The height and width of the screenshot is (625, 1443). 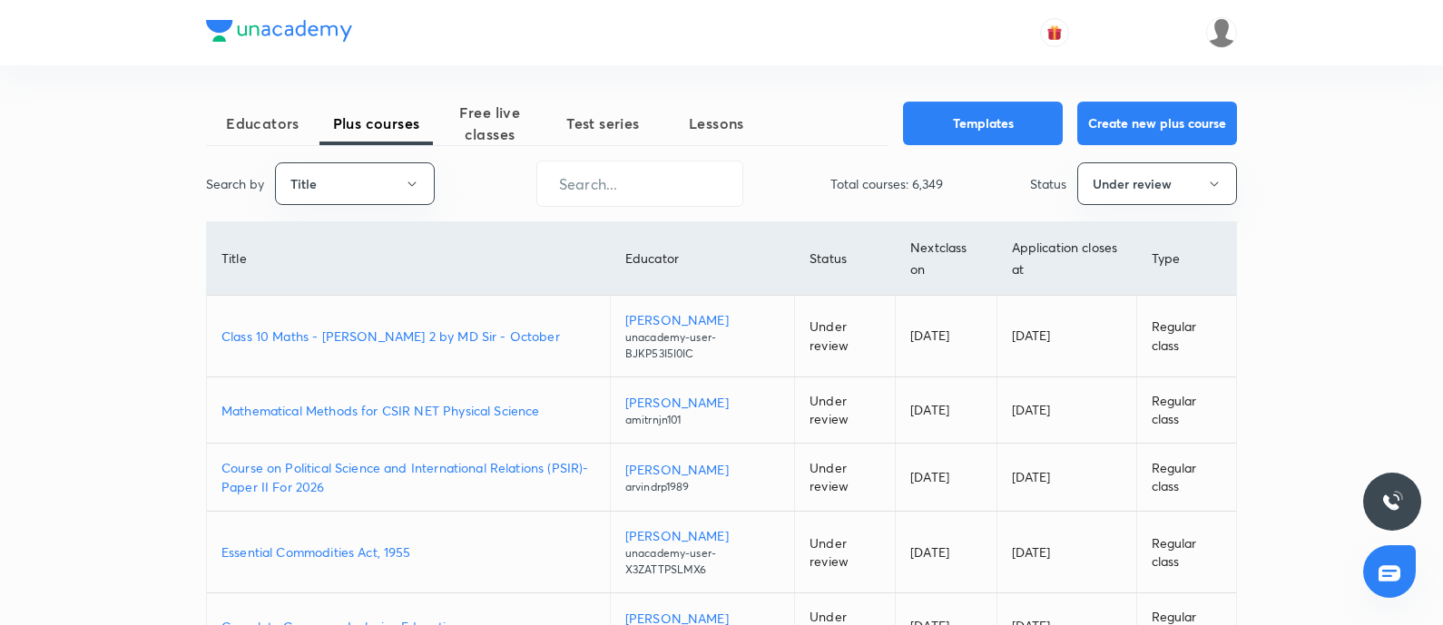 What do you see at coordinates (602, 123) in the screenshot?
I see `span: Test series` at bounding box center [602, 123].